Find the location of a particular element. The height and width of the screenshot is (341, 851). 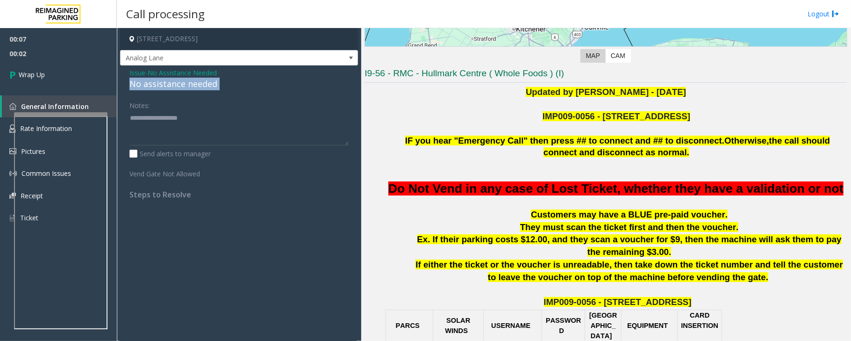

span: No Assistance Needed is located at coordinates (182, 72).